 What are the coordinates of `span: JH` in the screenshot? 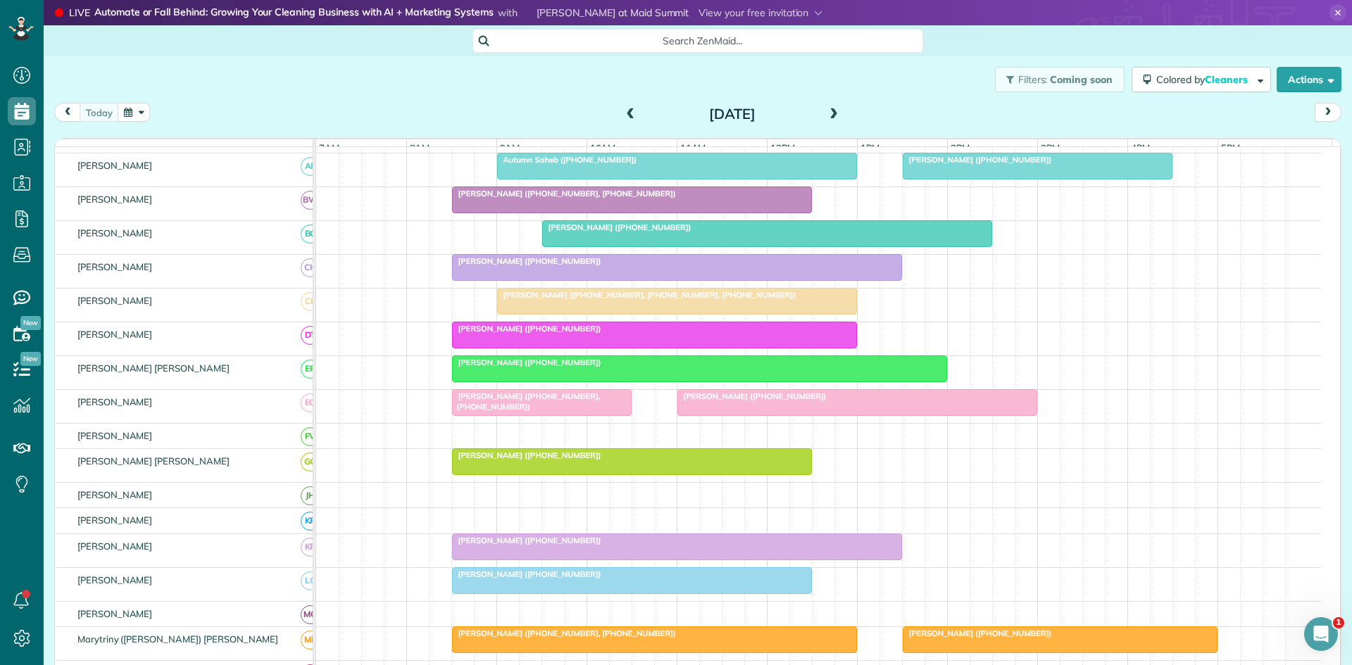 It's located at (310, 496).